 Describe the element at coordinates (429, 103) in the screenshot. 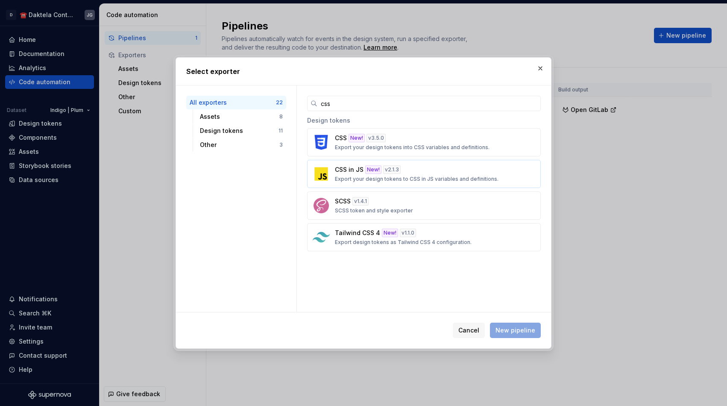

I see `input: Search...` at that location.